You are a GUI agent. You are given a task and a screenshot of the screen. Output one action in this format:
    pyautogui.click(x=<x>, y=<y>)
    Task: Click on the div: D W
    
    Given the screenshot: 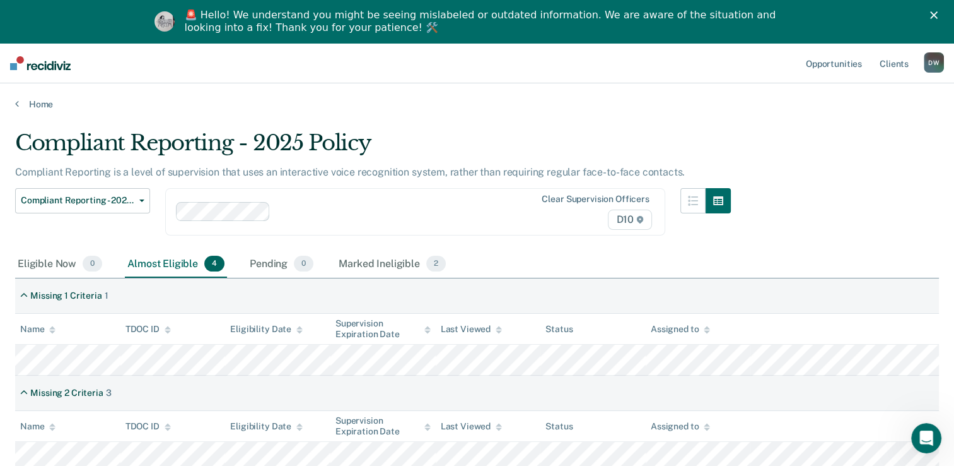 What is the action you would take?
    pyautogui.click(x=934, y=62)
    